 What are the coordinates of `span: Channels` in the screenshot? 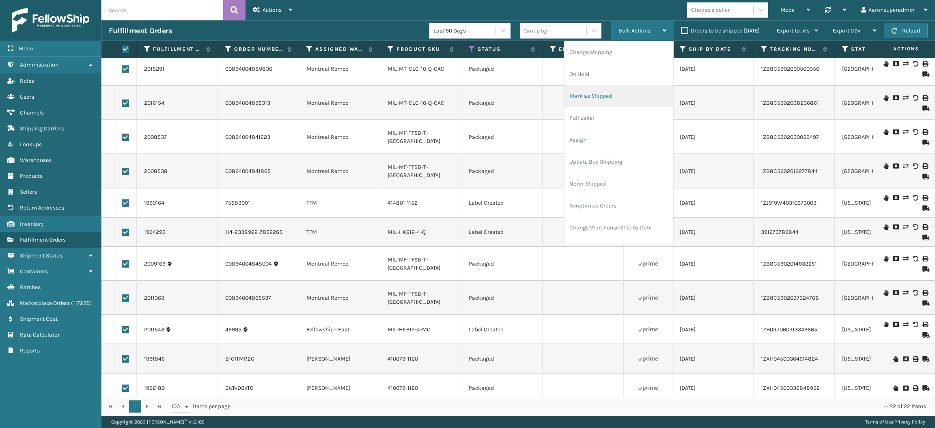 It's located at (32, 112).